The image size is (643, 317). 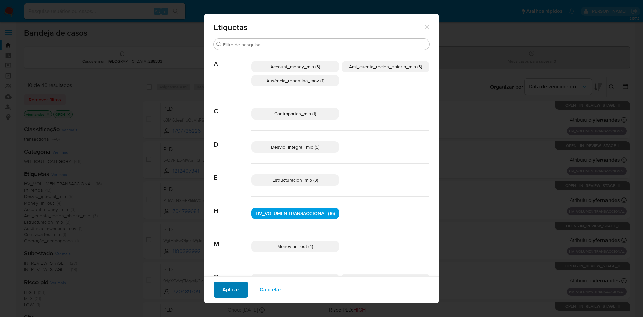 What do you see at coordinates (233, 239) in the screenshot?
I see `span: M` at bounding box center [233, 239].